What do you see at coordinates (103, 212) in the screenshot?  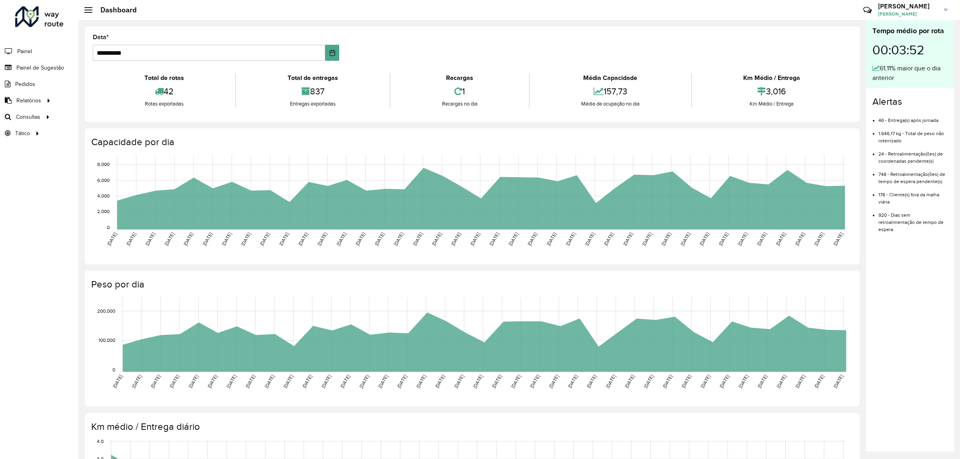 I see `text: 2,000` at bounding box center [103, 212].